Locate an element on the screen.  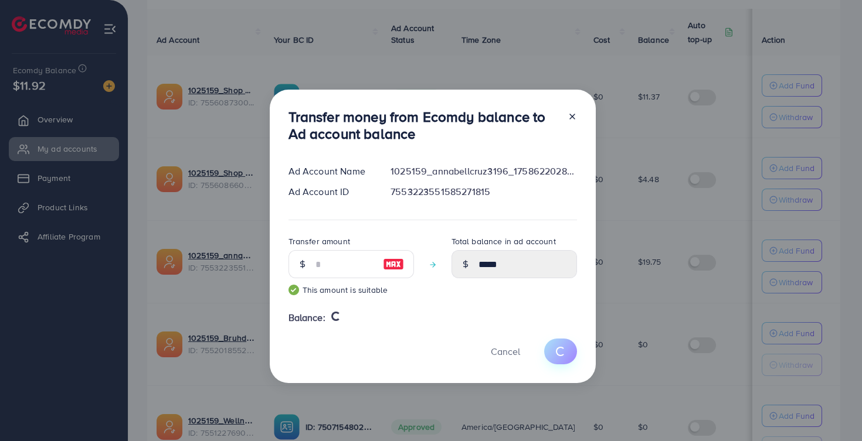
h3: Transfer money from Ecomdy balance to Ad account balance is located at coordinates (423, 125).